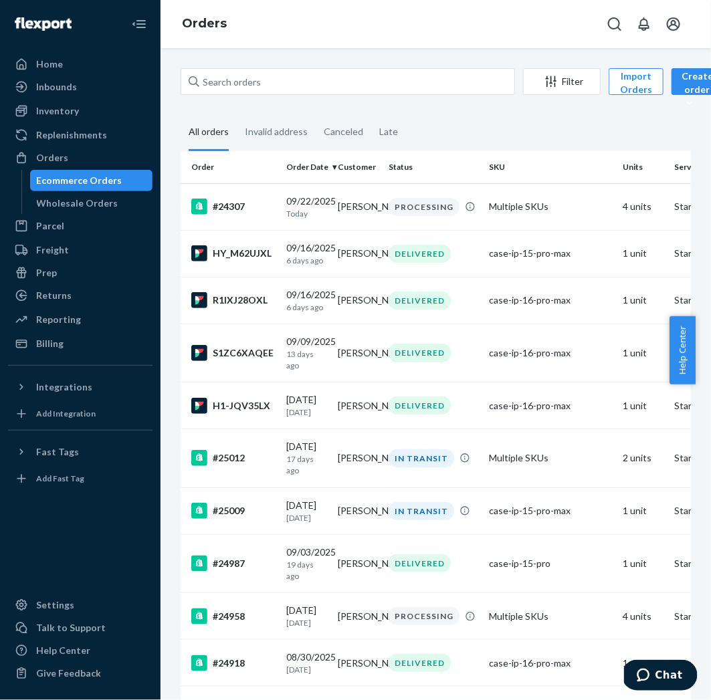 Image resolution: width=711 pixels, height=700 pixels. What do you see at coordinates (306, 353) in the screenshot?
I see `div: 09/09/2025` at bounding box center [306, 353].